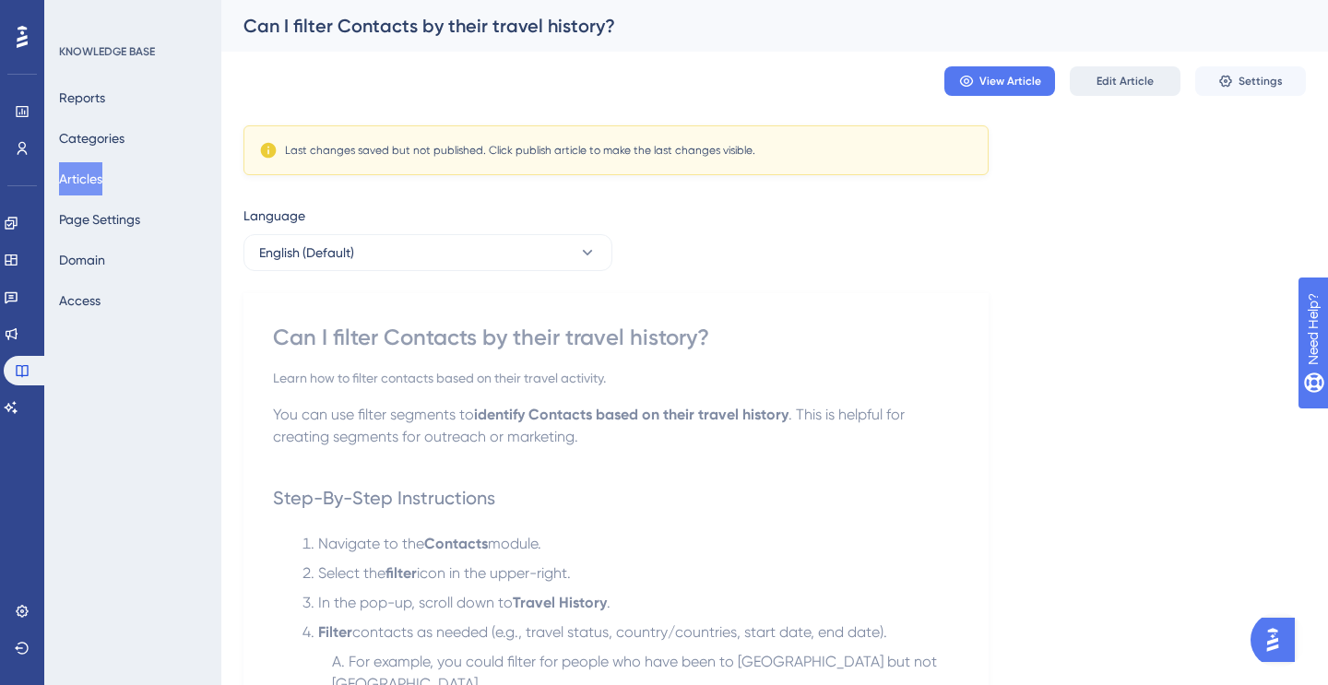 The width and height of the screenshot is (1328, 685). What do you see at coordinates (371, 543) in the screenshot?
I see `span: Navigate to the` at bounding box center [371, 543].